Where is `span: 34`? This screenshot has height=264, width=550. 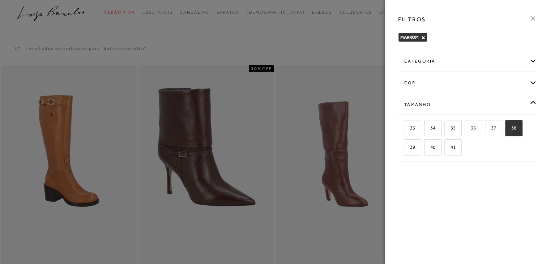
span: 34 is located at coordinates (430, 128).